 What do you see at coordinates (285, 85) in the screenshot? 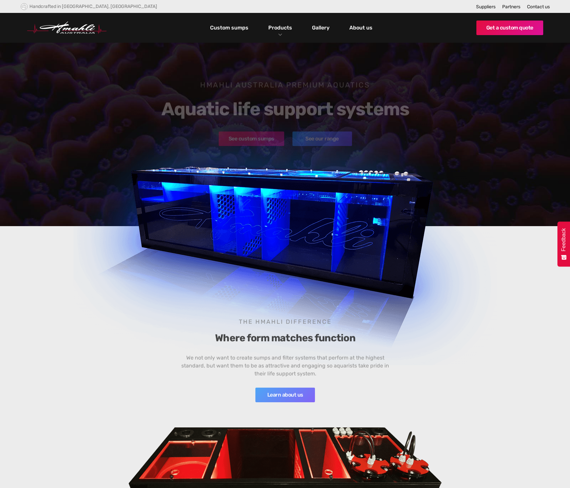
I see `h1: Hmahli Australia premium aquatics` at bounding box center [285, 85].